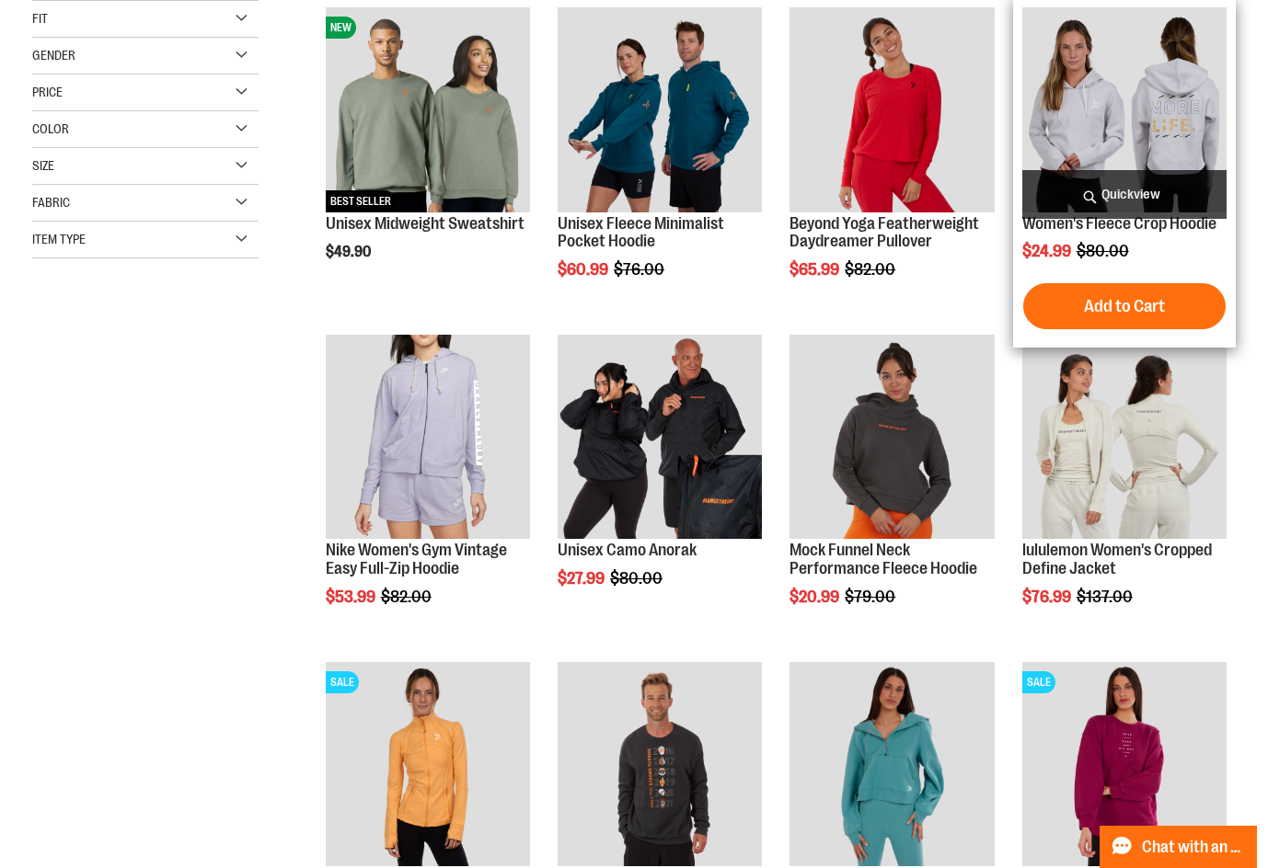  Describe the element at coordinates (1048, 597) in the screenshot. I see `span: $76.99` at that location.